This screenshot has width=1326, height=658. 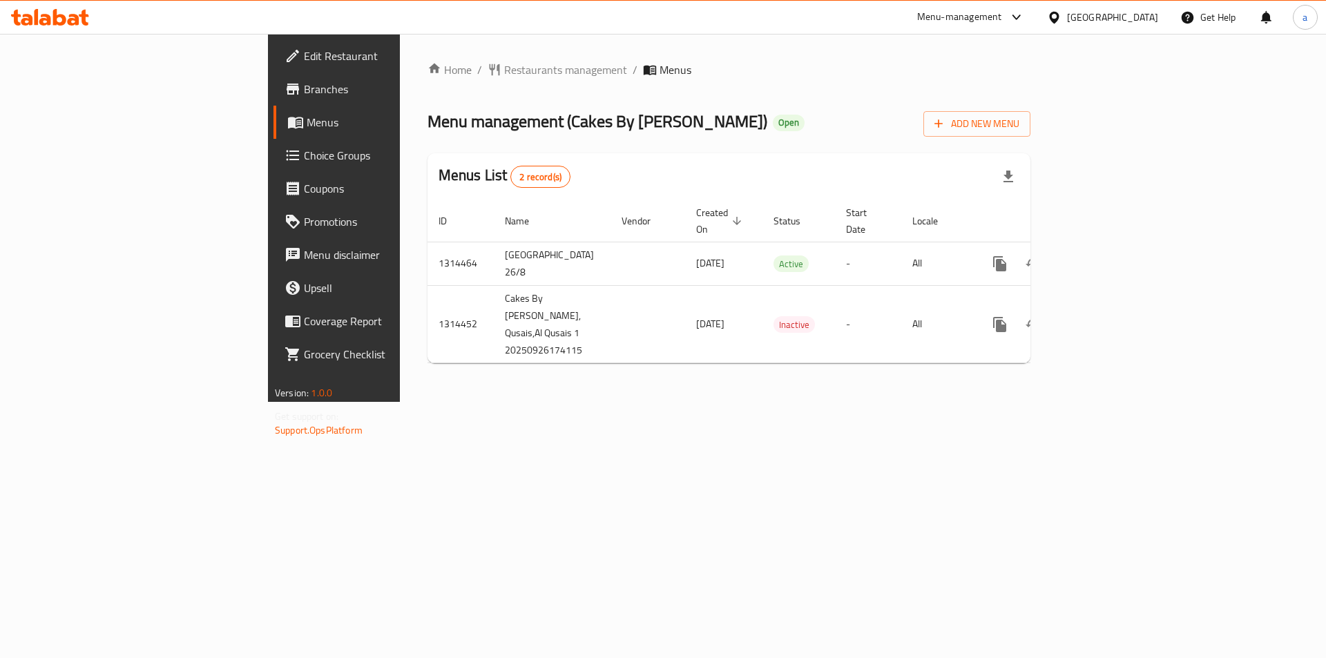 What do you see at coordinates (789, 123) in the screenshot?
I see `div: Open` at bounding box center [789, 123].